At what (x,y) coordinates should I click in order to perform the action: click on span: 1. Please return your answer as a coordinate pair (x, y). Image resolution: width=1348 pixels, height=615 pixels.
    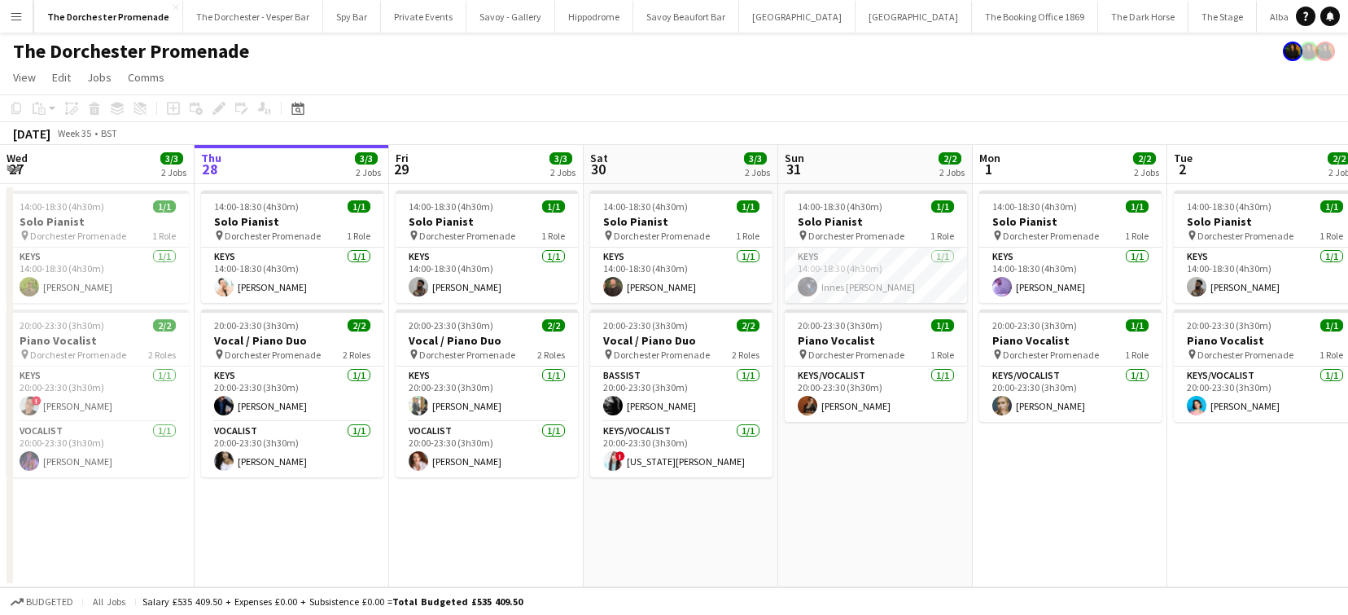
    Looking at the image, I should click on (988, 169).